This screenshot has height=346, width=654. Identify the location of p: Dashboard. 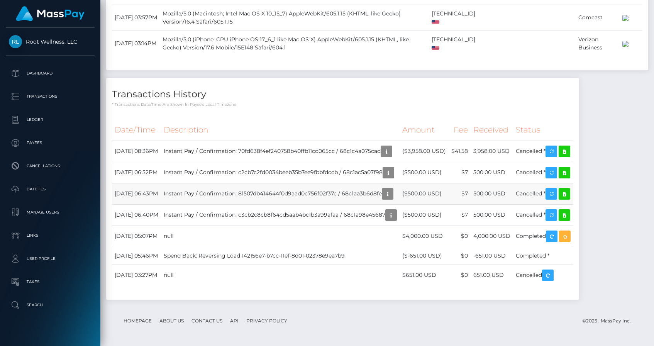
(50, 73).